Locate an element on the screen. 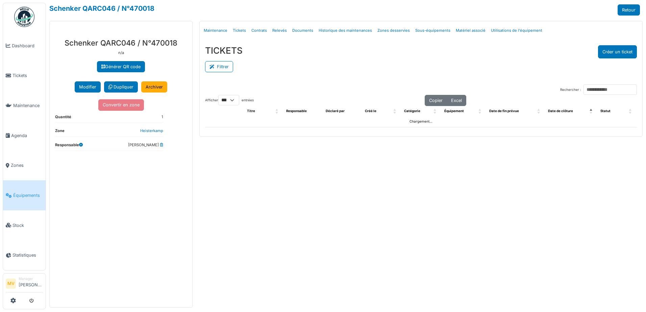  span: Titre is located at coordinates (251, 111).